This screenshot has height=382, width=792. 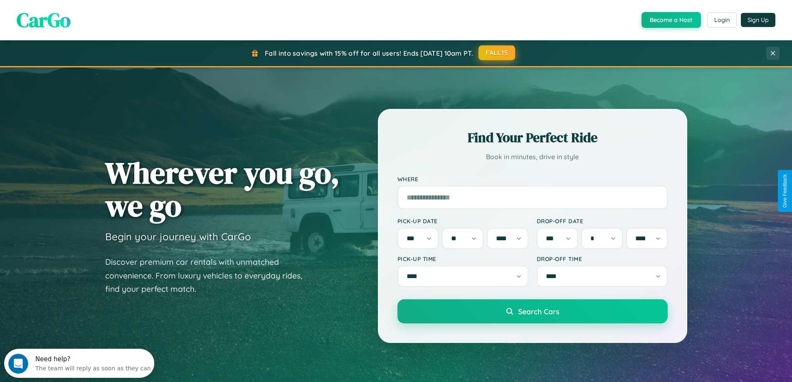 What do you see at coordinates (785, 191) in the screenshot?
I see `div: Give Feedback` at bounding box center [785, 191].